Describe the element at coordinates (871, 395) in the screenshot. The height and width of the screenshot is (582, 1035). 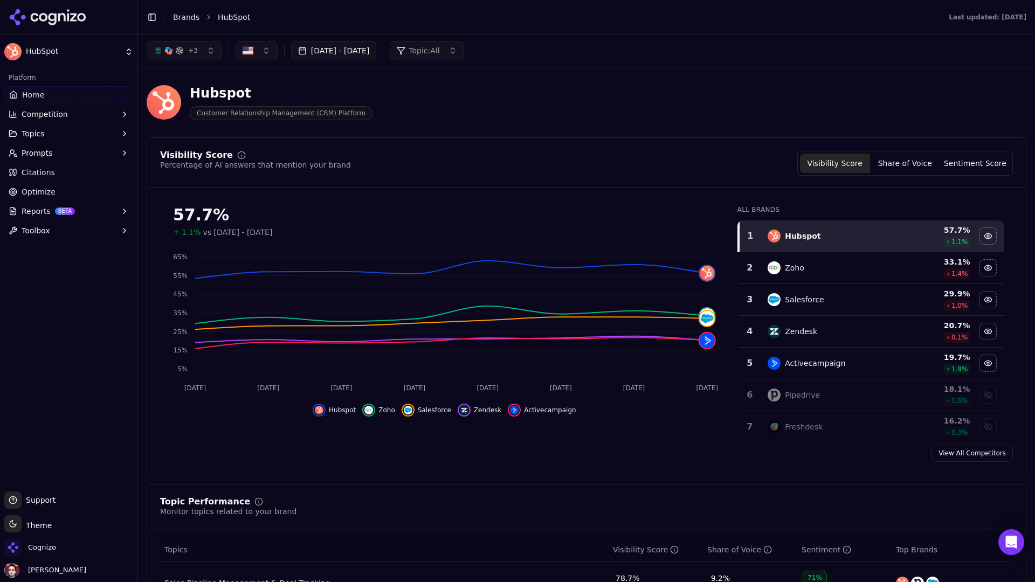
I see `tr: 6pipedrivePipedrive18.1%1.5%Show pipedrive data` at that location.